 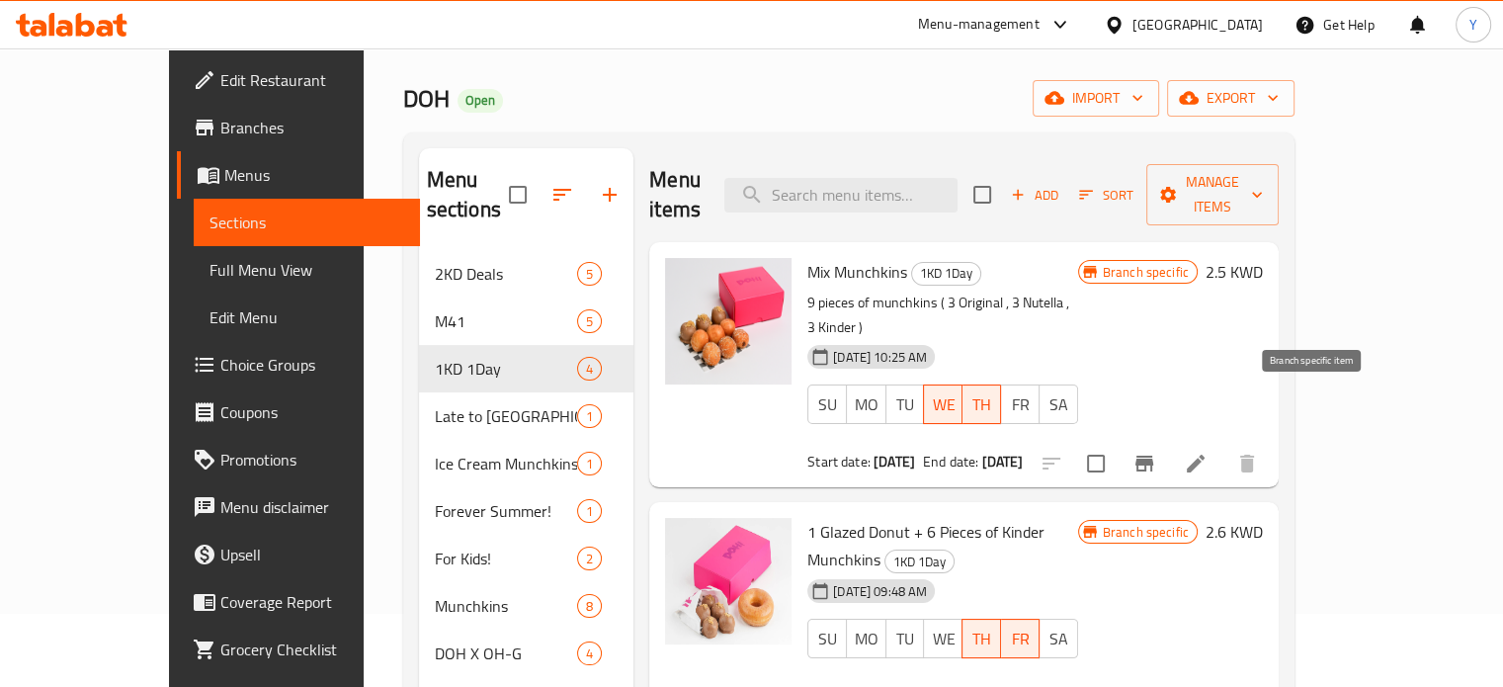 What do you see at coordinates (506, 274) in the screenshot?
I see `div: 2KD Deals` at bounding box center [506, 274].